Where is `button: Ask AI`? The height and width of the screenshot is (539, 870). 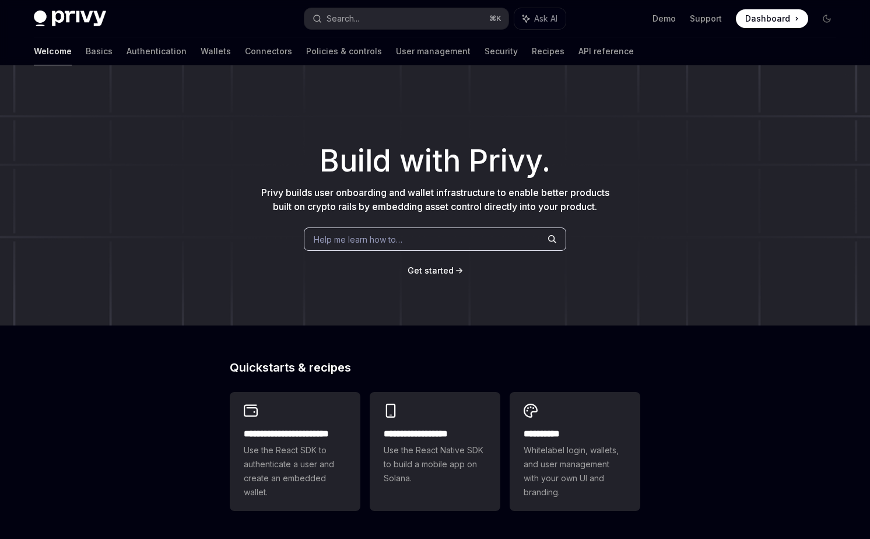
button: Ask AI is located at coordinates (540, 19).